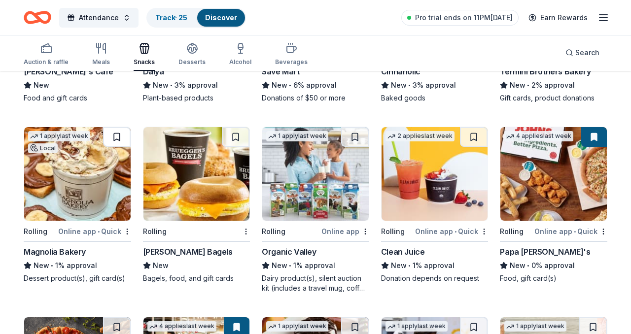 The image size is (631, 334). I want to click on div: Donation depends on request, so click(435, 279).